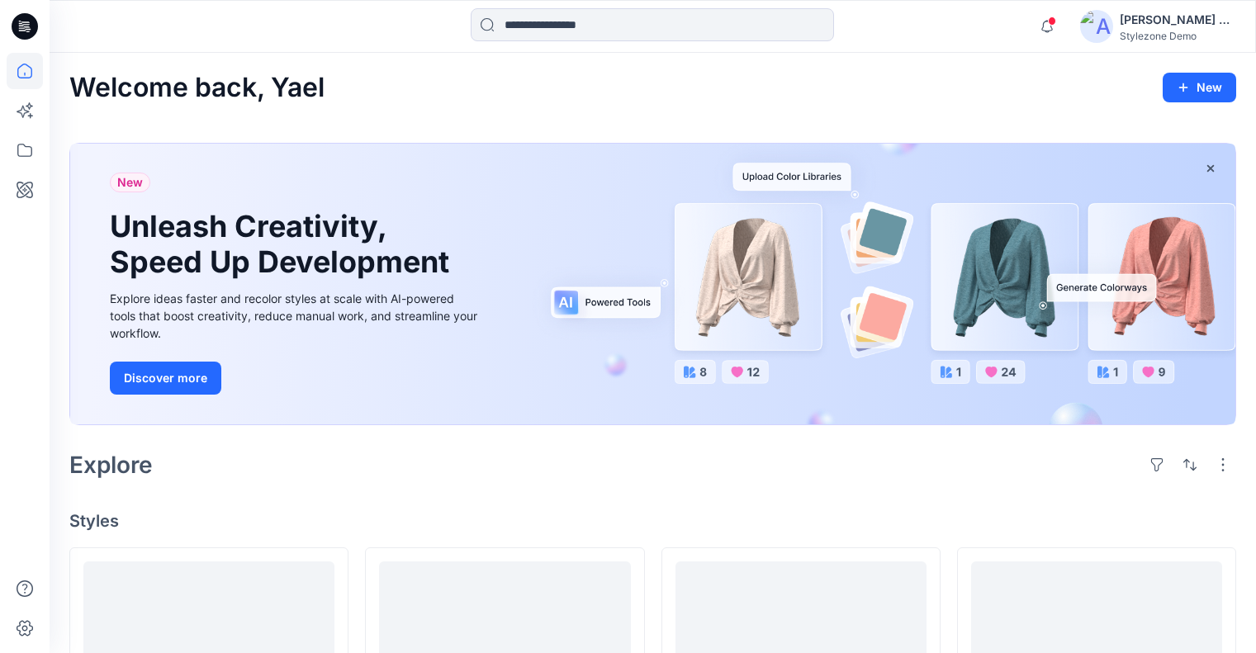 This screenshot has height=653, width=1256. Describe the element at coordinates (130, 182) in the screenshot. I see `span: New` at that location.